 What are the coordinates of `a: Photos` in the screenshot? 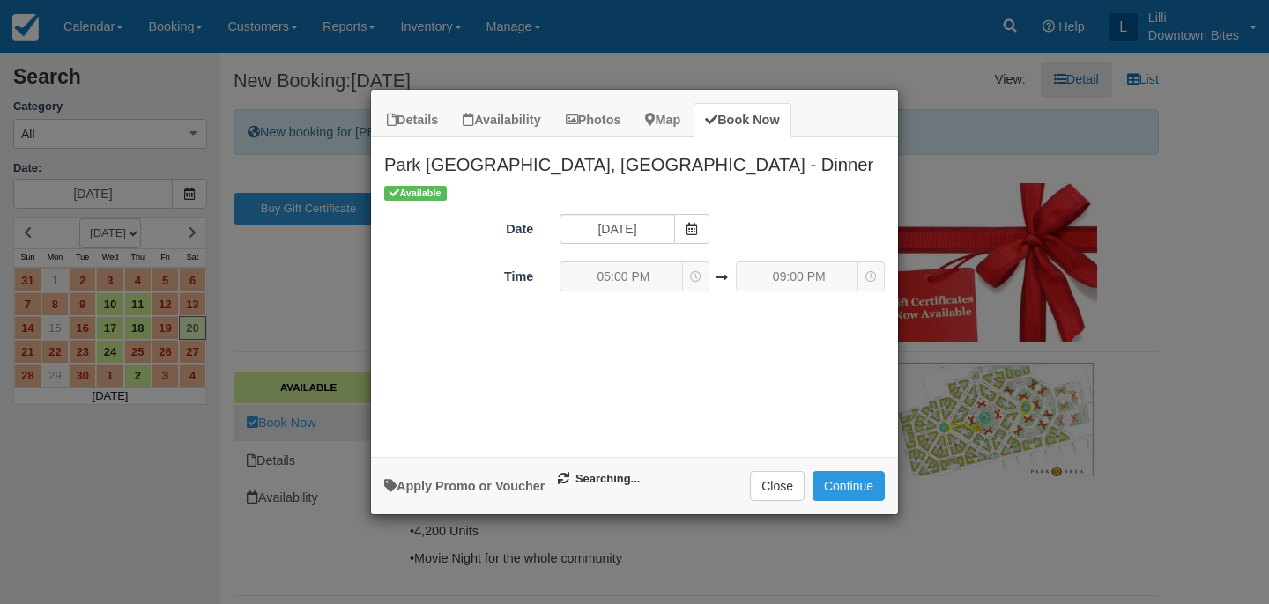 It's located at (593, 120).